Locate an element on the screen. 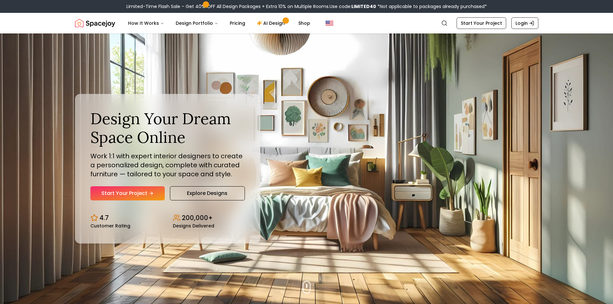 The height and width of the screenshot is (304, 613). a: Shop is located at coordinates (304, 23).